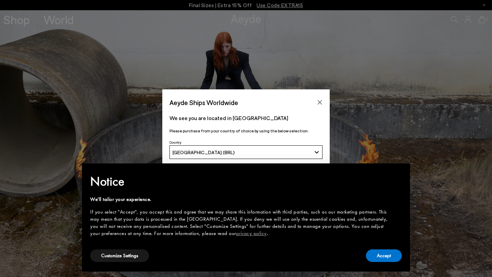 This screenshot has height=277, width=492. Describe the element at coordinates (399, 174) in the screenshot. I see `button: Close this notice` at that location.